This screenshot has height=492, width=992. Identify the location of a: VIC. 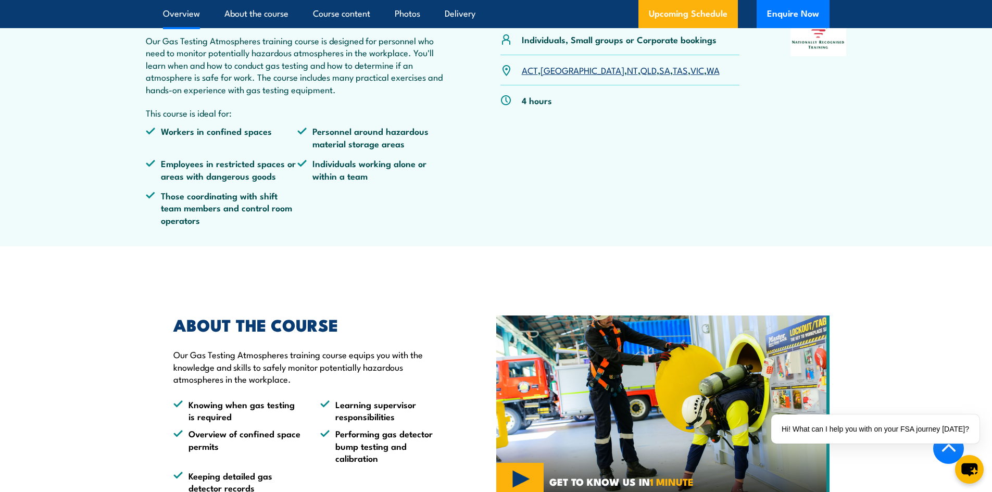
(697, 70).